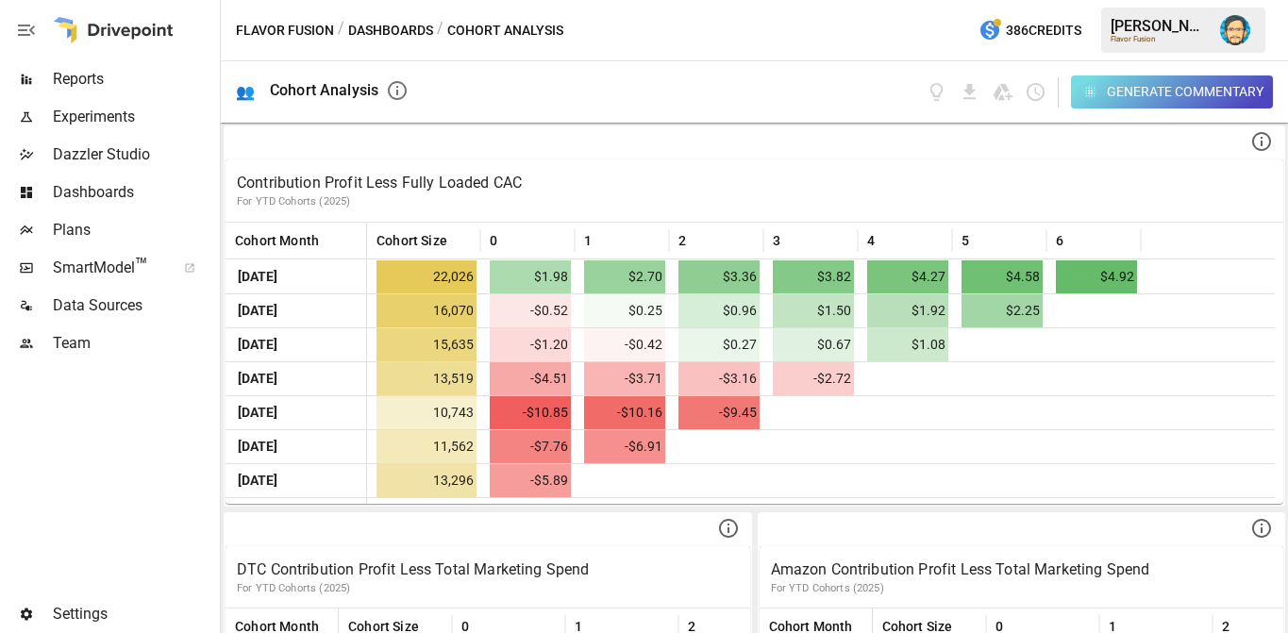 The height and width of the screenshot is (633, 1288). I want to click on span: -$2.72, so click(813, 378).